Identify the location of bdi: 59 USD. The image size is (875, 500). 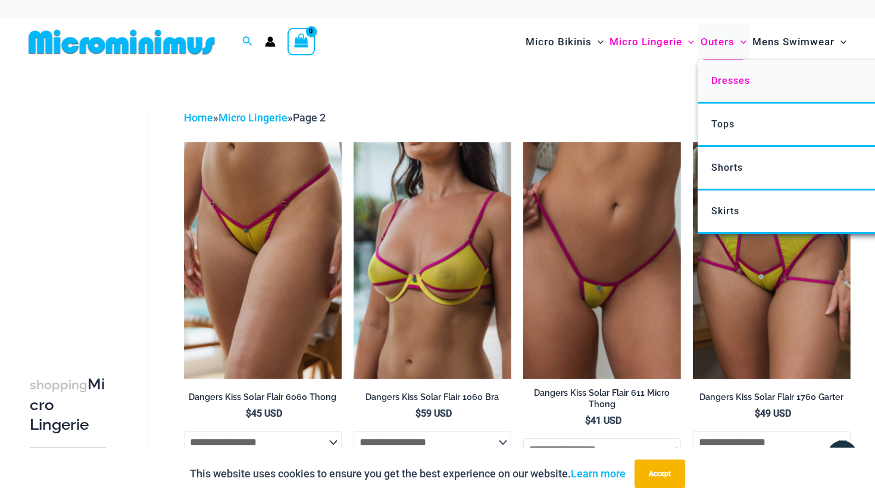
(433, 413).